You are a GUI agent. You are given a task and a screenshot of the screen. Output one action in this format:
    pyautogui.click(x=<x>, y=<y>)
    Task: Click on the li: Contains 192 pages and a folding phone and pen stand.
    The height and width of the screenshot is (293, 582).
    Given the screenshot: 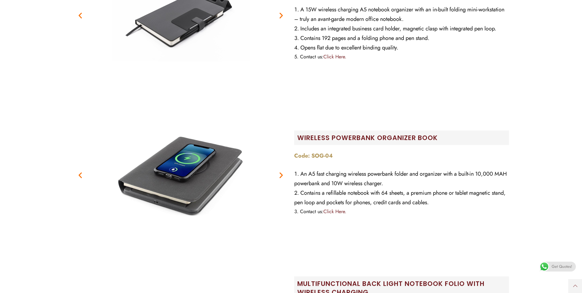 What is the action you would take?
    pyautogui.click(x=402, y=38)
    